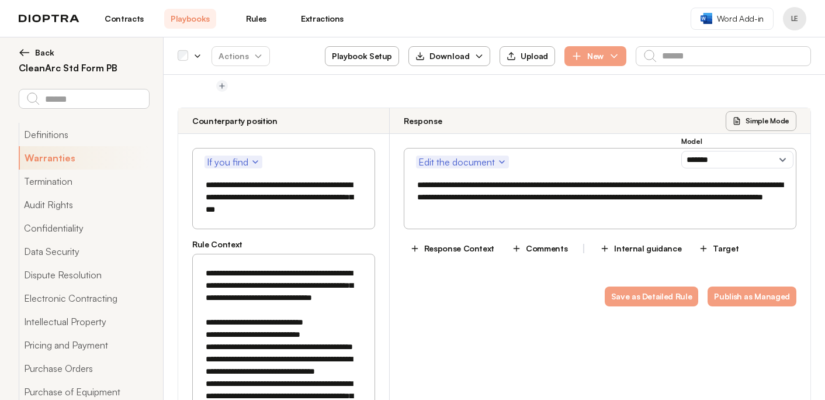 Image resolution: width=825 pixels, height=400 pixels. What do you see at coordinates (452, 248) in the screenshot?
I see `button: Response Context` at bounding box center [452, 248].